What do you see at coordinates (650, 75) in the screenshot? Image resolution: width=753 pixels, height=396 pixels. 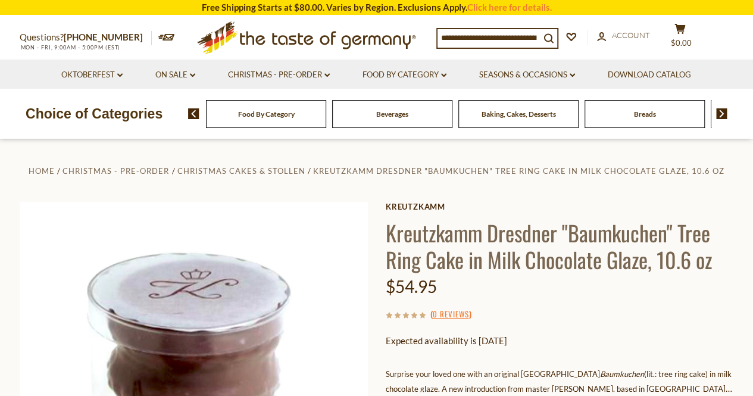 I see `a: Download Catalog` at bounding box center [650, 75].